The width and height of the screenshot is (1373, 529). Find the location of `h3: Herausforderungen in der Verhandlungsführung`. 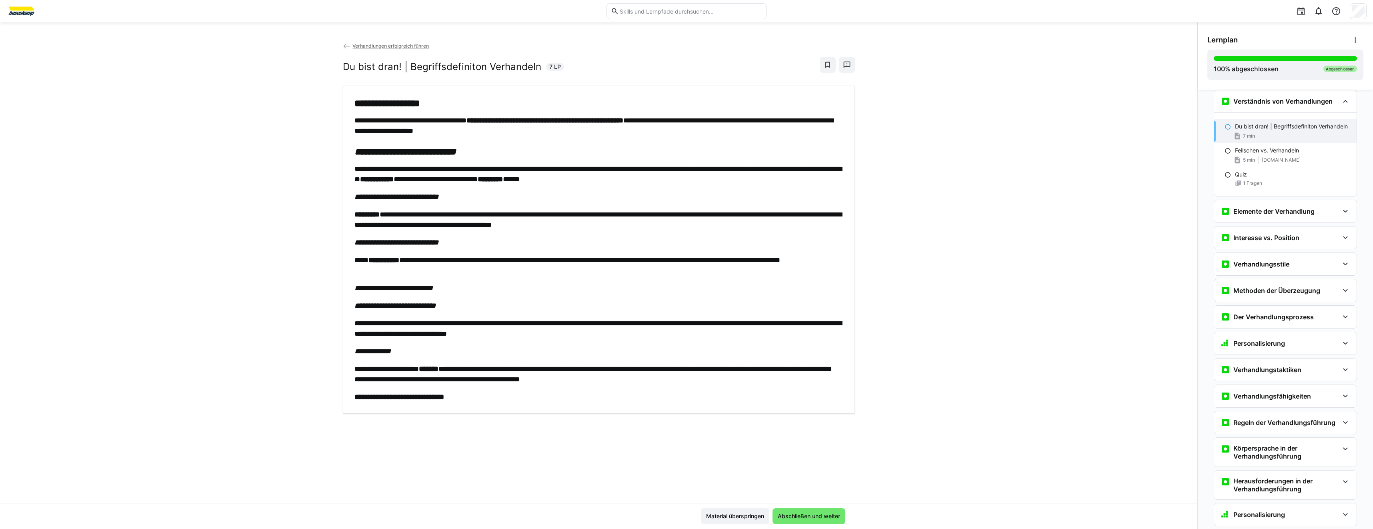

h3: Herausforderungen in der Verhandlungsführung is located at coordinates (1286, 485).